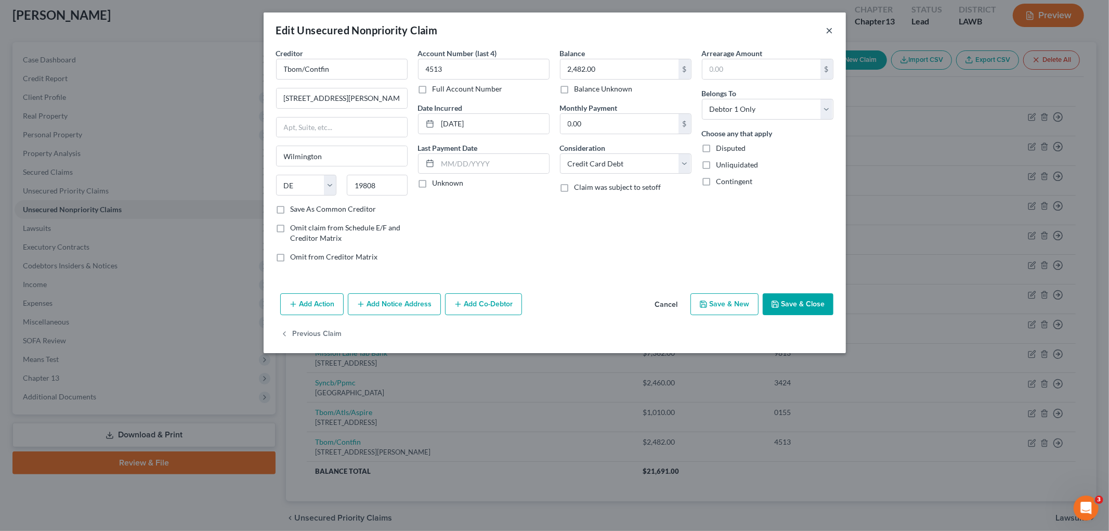 The height and width of the screenshot is (531, 1109). What do you see at coordinates (731, 148) in the screenshot?
I see `span: Disputed` at bounding box center [731, 148].